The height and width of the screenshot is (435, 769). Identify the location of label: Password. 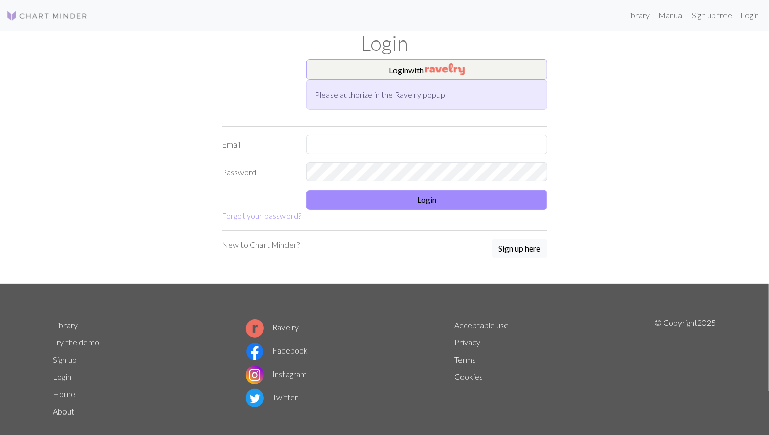
(258, 172).